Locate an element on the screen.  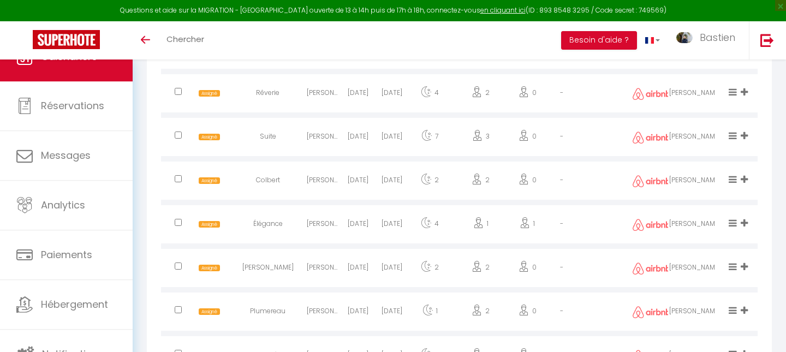
span: Analytics is located at coordinates (63, 205).